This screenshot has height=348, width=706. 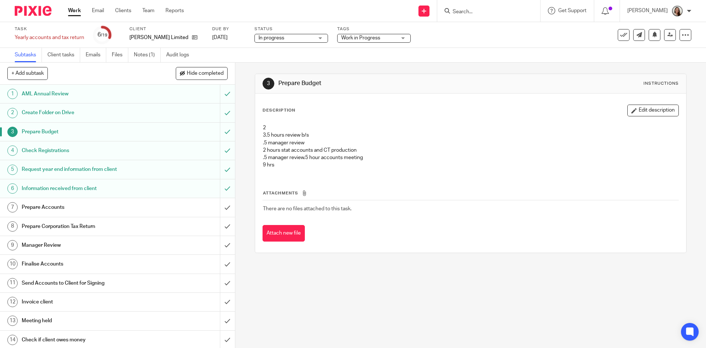 I want to click on div: 13, so click(x=13, y=320).